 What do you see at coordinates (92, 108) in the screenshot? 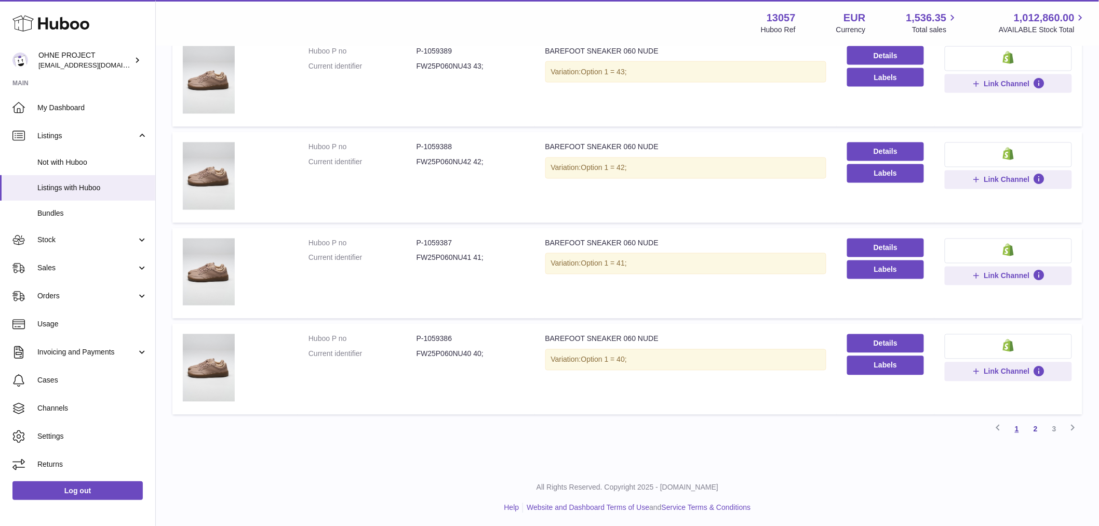
I see `span: My Dashboard` at bounding box center [92, 108].